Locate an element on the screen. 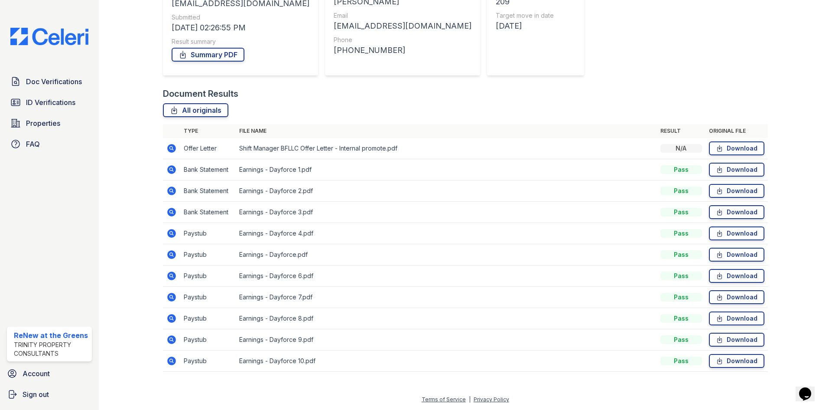 The width and height of the screenshot is (832, 410). span: Account is located at coordinates (36, 373).